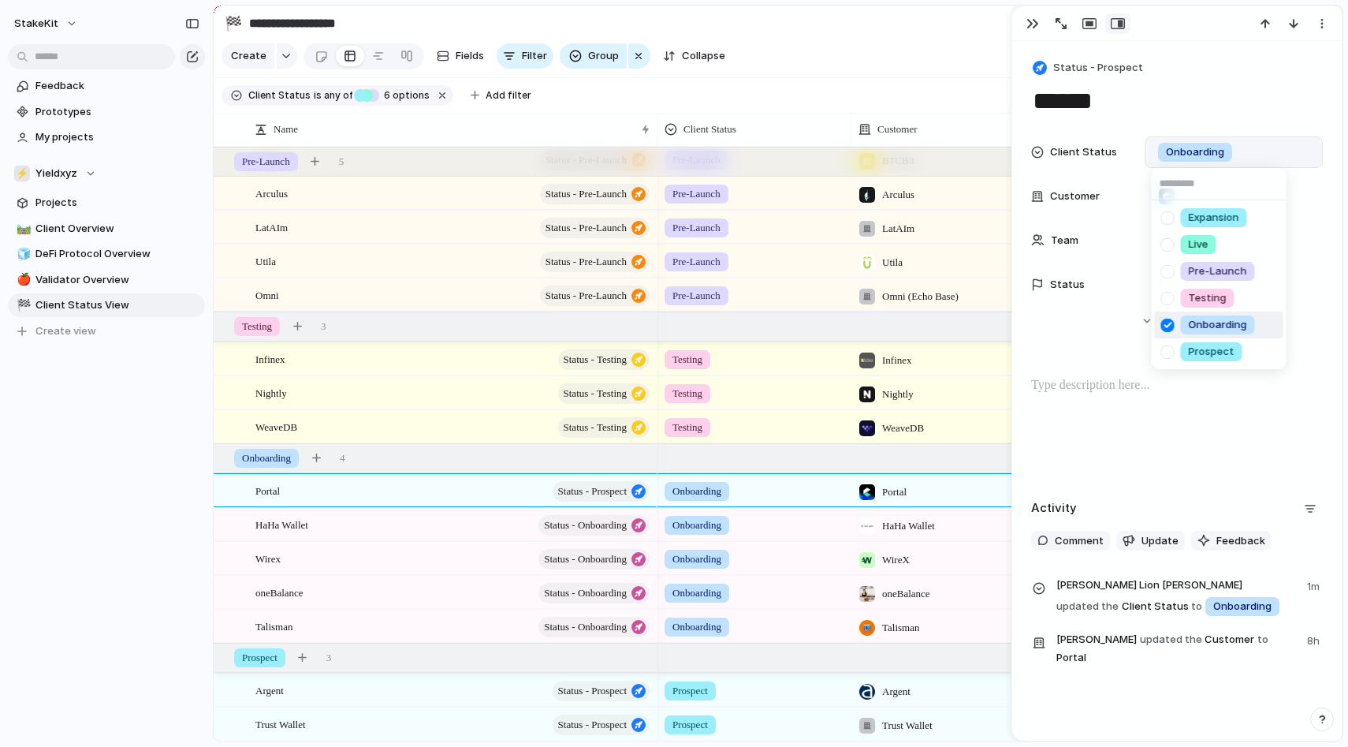  What do you see at coordinates (1218, 325) in the screenshot?
I see `span: Onboarding` at bounding box center [1218, 325].